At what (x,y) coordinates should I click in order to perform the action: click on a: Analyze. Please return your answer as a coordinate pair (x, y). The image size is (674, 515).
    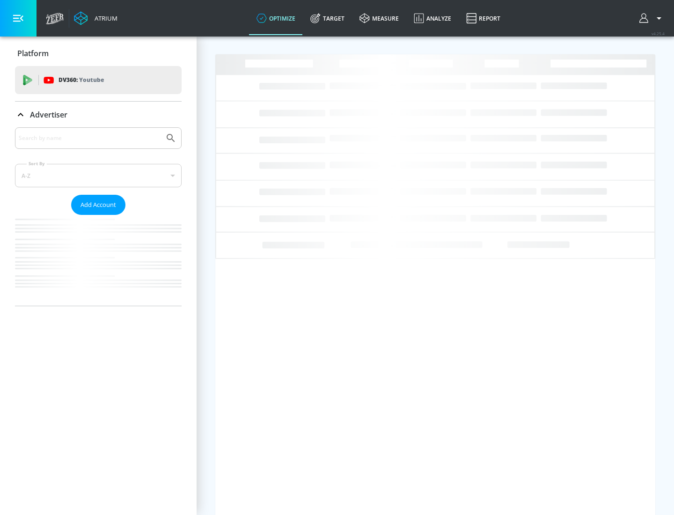
    Looking at the image, I should click on (432, 18).